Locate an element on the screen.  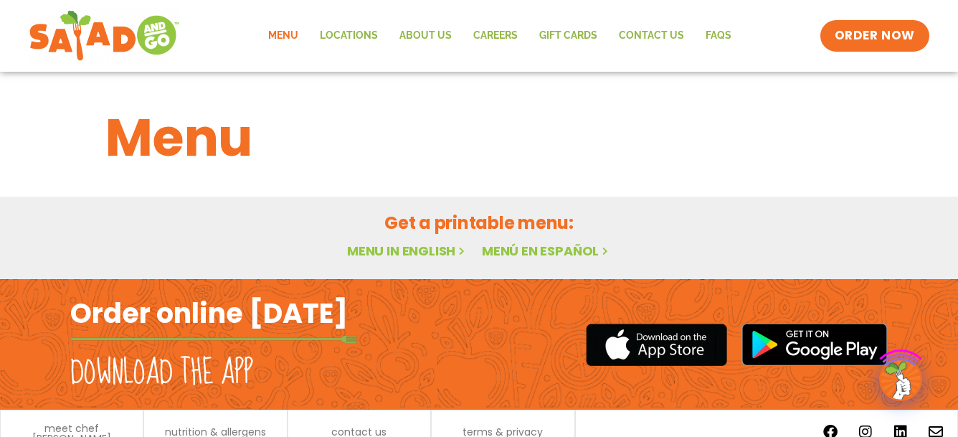
a: FAQs is located at coordinates (719, 36).